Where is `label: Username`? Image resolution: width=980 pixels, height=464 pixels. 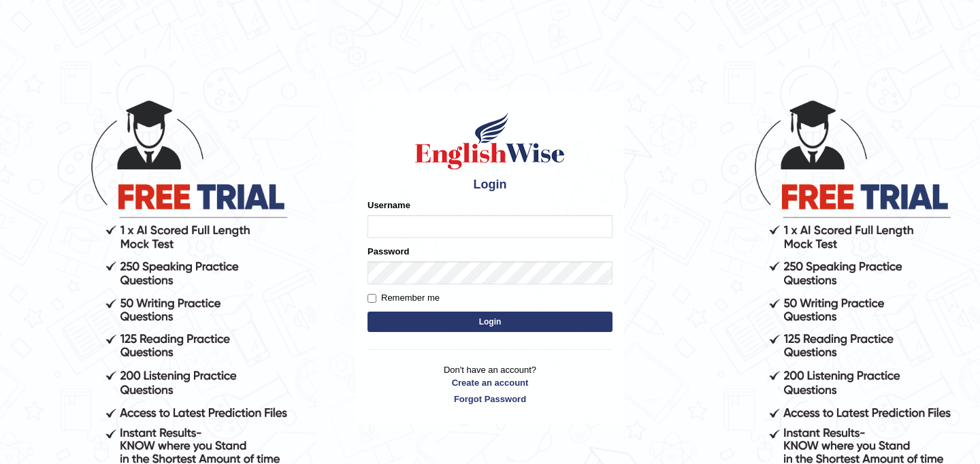 label: Username is located at coordinates (389, 205).